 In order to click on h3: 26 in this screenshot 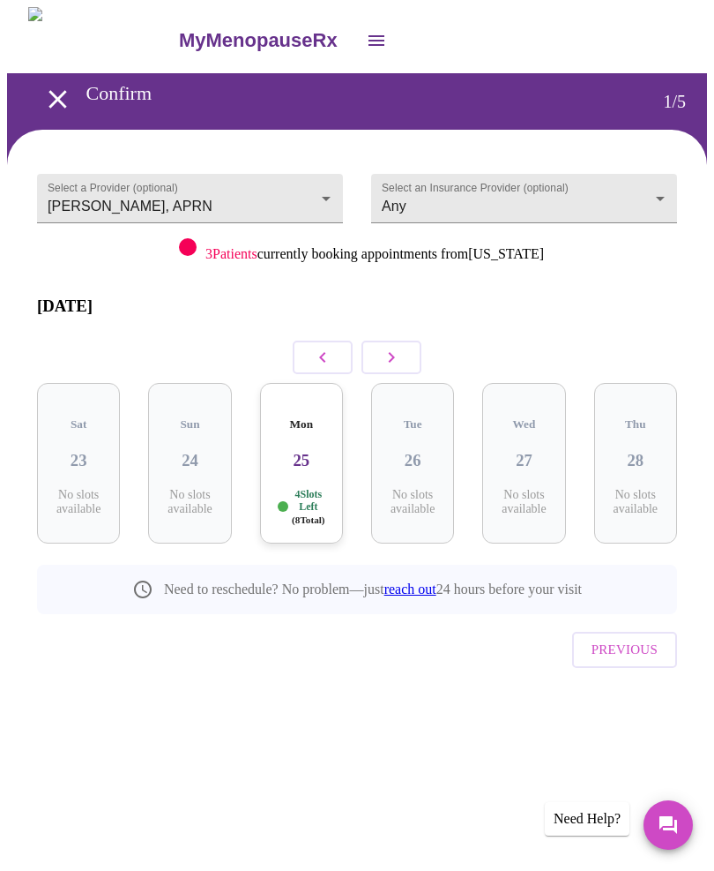, I will do `click(413, 460)`.